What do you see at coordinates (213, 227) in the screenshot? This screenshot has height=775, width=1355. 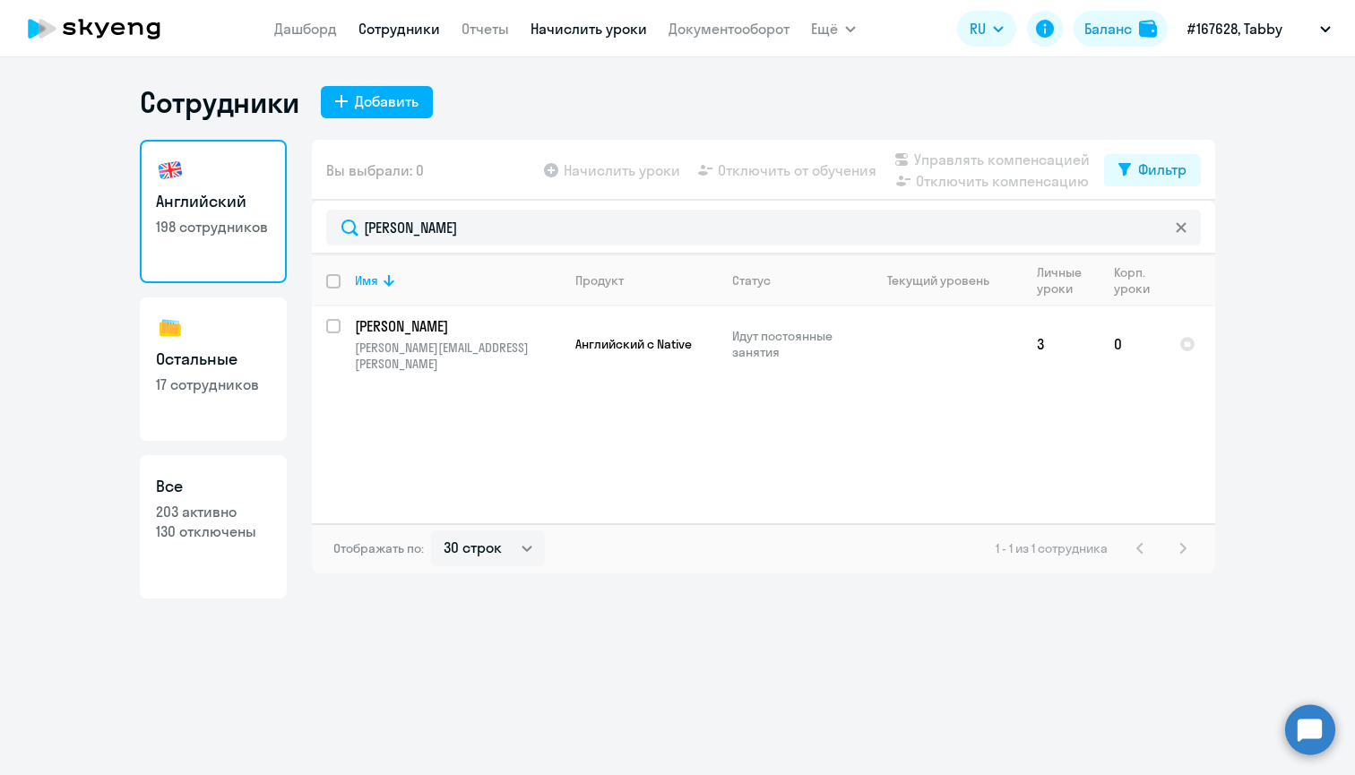 I see `p: 198 сотрудников` at bounding box center [213, 227].